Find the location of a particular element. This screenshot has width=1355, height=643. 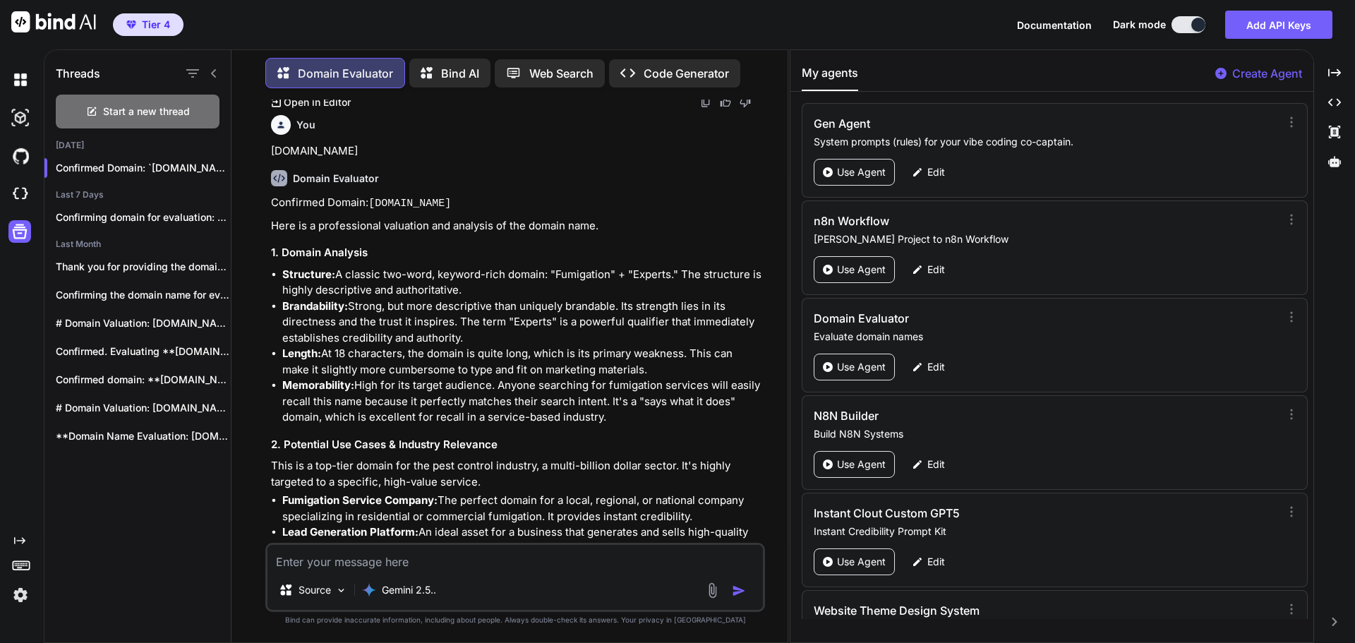

p: System prompts (rules) for your vibe coding co-captain. is located at coordinates (1043, 142).